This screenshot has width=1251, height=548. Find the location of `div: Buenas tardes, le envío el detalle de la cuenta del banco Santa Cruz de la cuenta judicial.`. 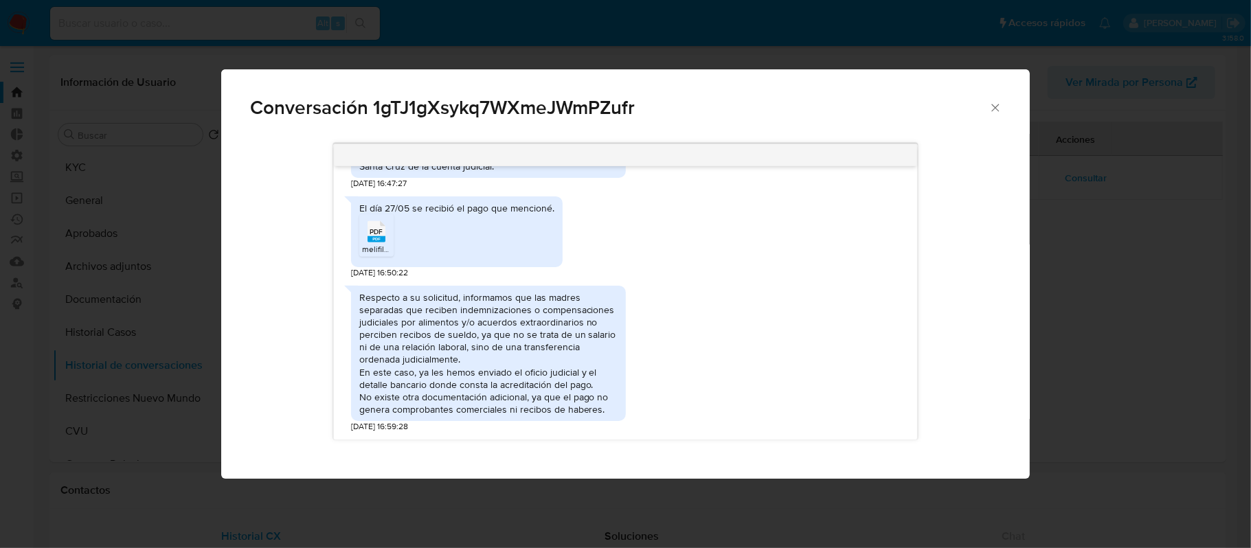

div: Buenas tardes, le envío el detalle de la cuenta del banco Santa Cruz de la cuenta judicial. is located at coordinates (488, 159).